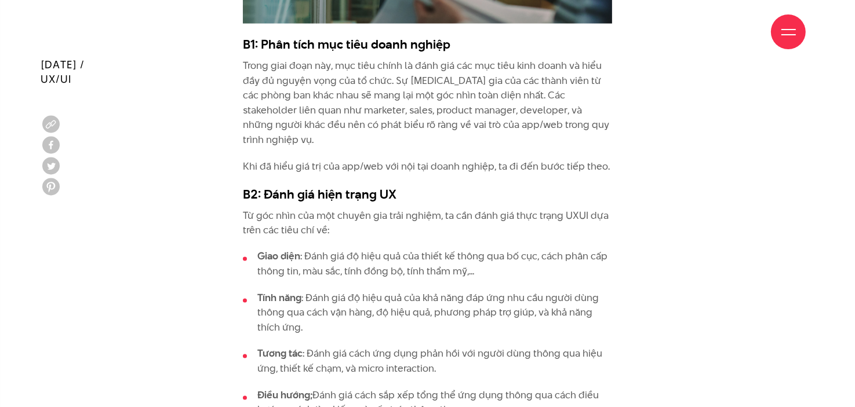  What do you see at coordinates (279, 298) in the screenshot?
I see `strong: Tính năng` at bounding box center [279, 298].